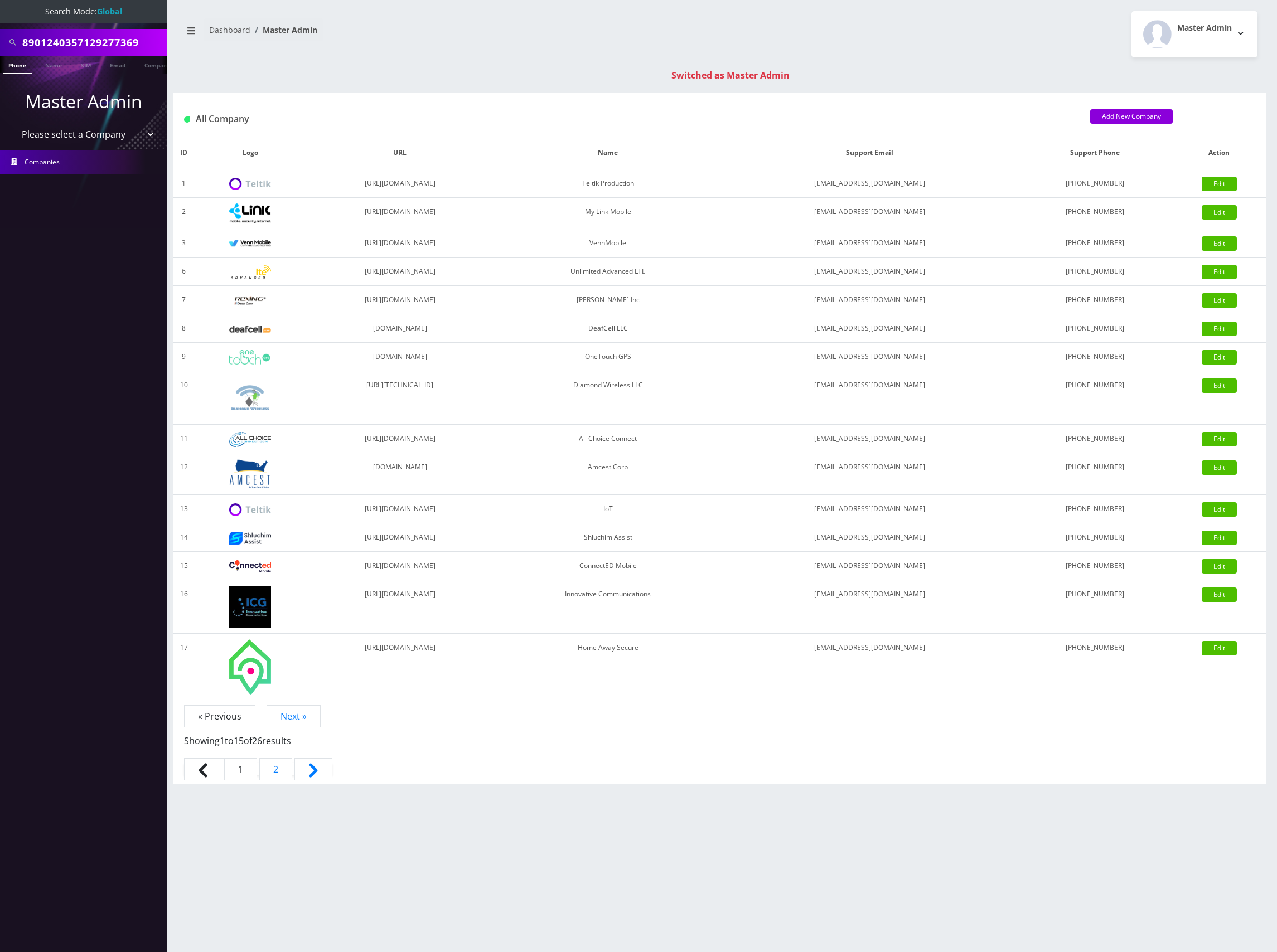 The image size is (1277, 952). I want to click on span: Companies, so click(42, 161).